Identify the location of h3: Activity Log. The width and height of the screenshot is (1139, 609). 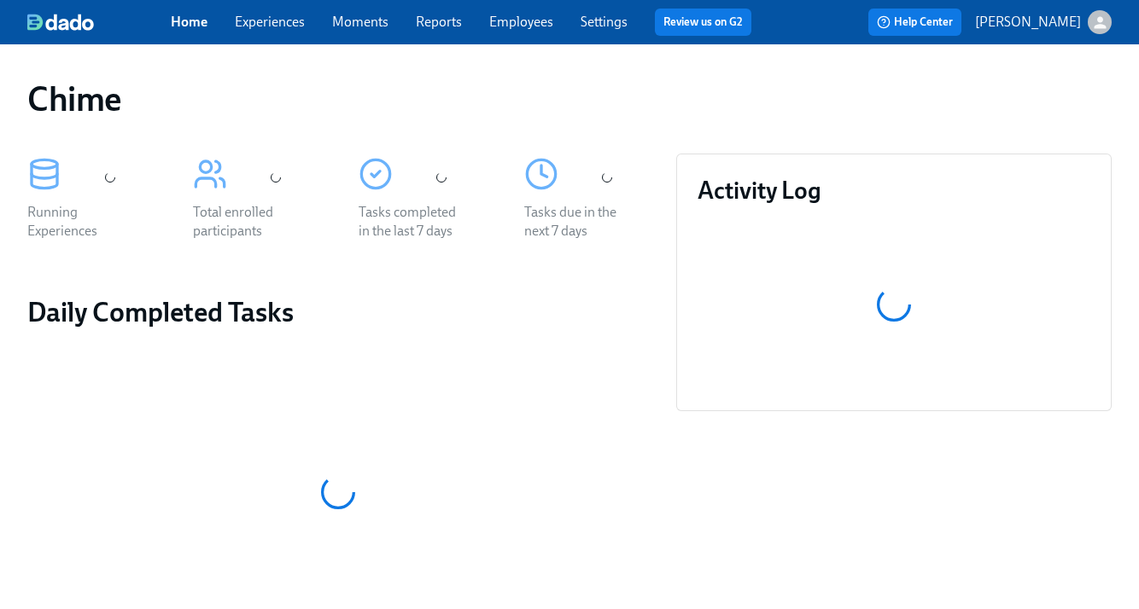
(894, 190).